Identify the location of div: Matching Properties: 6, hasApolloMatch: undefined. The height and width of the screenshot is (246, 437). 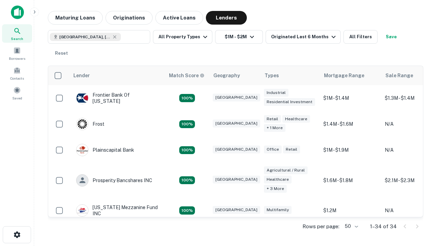
(187, 180).